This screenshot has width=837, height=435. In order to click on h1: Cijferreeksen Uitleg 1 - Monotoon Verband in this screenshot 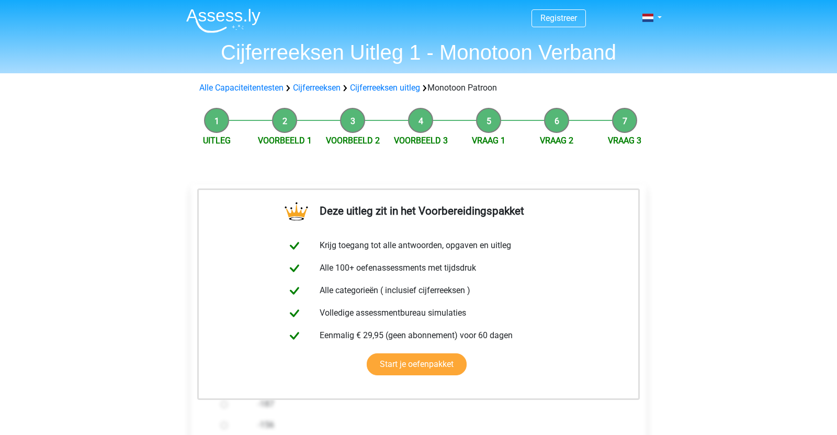, I will do `click(418, 52)`.